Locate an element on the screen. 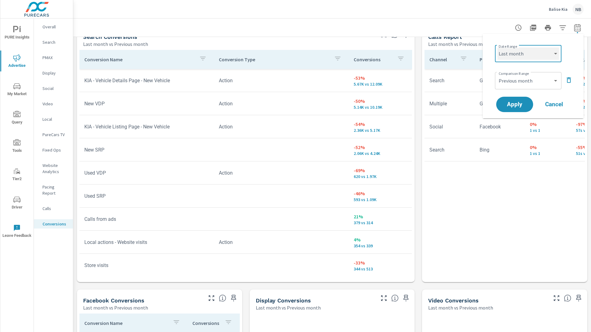  p: Pacing Report is located at coordinates (55, 190).